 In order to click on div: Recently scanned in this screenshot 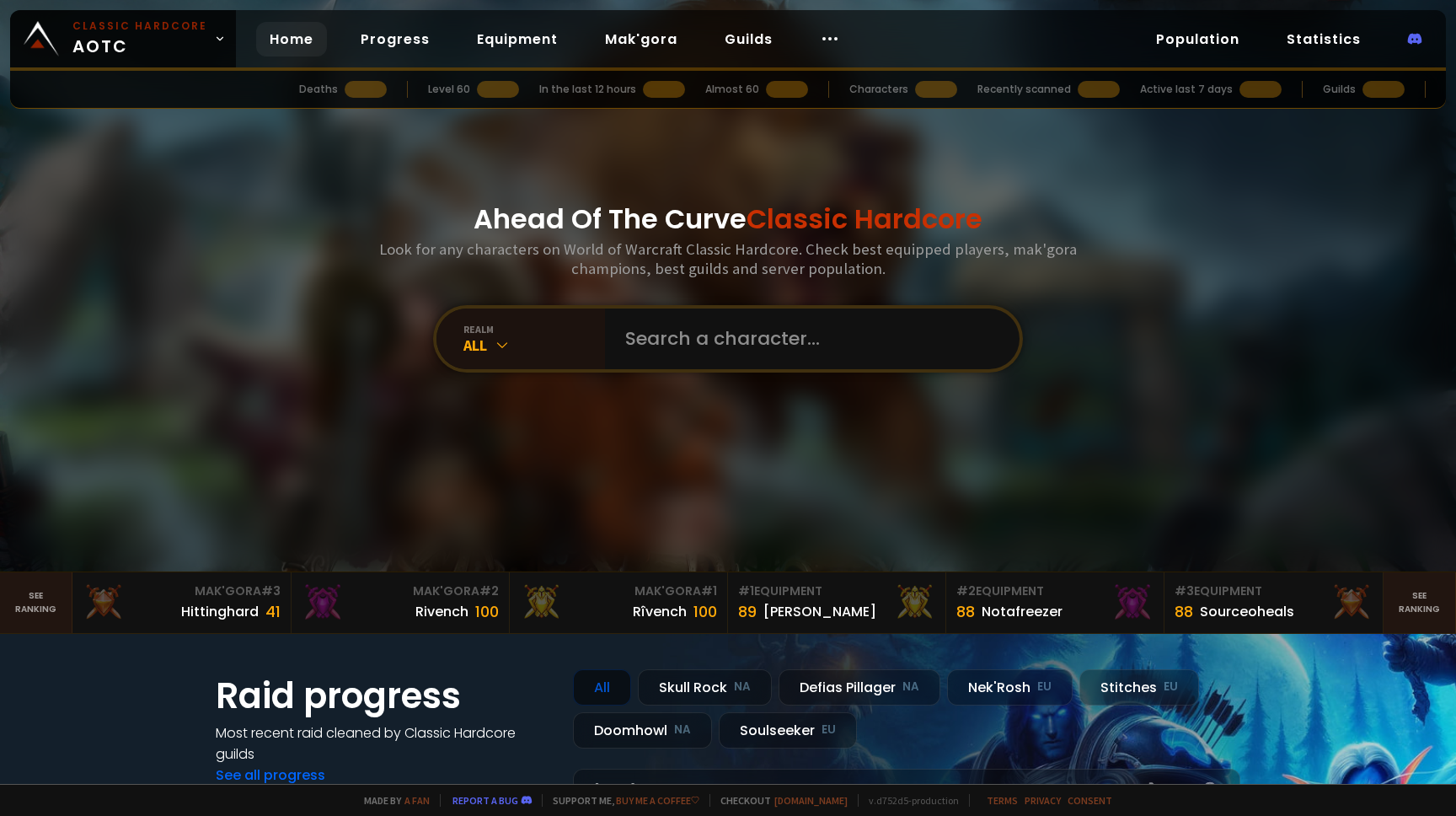, I will do `click(1023, 90)`.